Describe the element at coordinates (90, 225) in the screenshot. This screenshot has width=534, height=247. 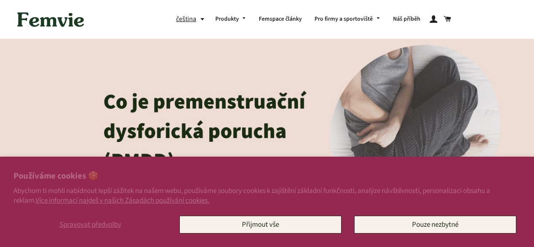
I see `button: Spravovat předvolby` at that location.